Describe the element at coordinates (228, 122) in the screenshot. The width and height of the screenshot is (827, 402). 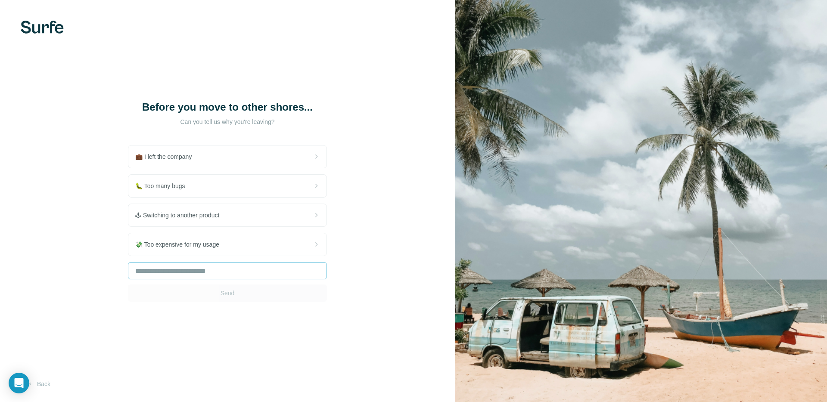
I see `p: Can you tell us why you're leaving?` at that location.